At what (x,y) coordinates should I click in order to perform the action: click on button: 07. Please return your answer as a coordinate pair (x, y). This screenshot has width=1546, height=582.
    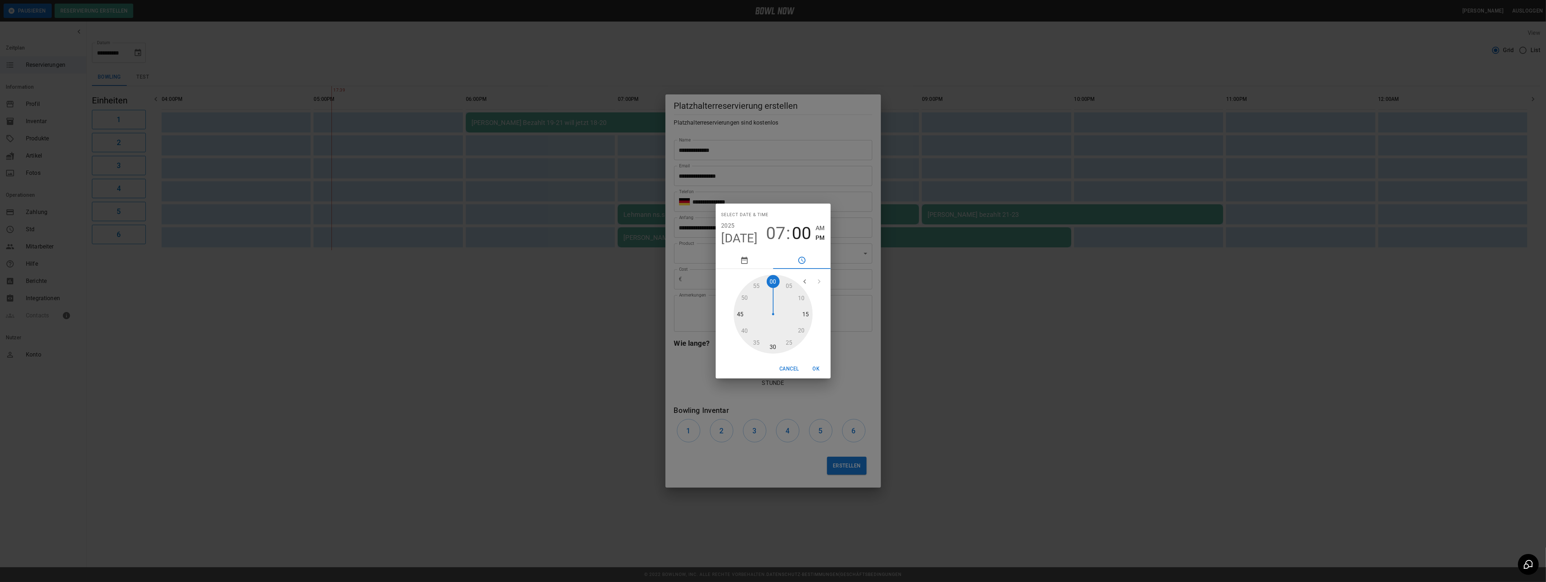
    Looking at the image, I should click on (776, 233).